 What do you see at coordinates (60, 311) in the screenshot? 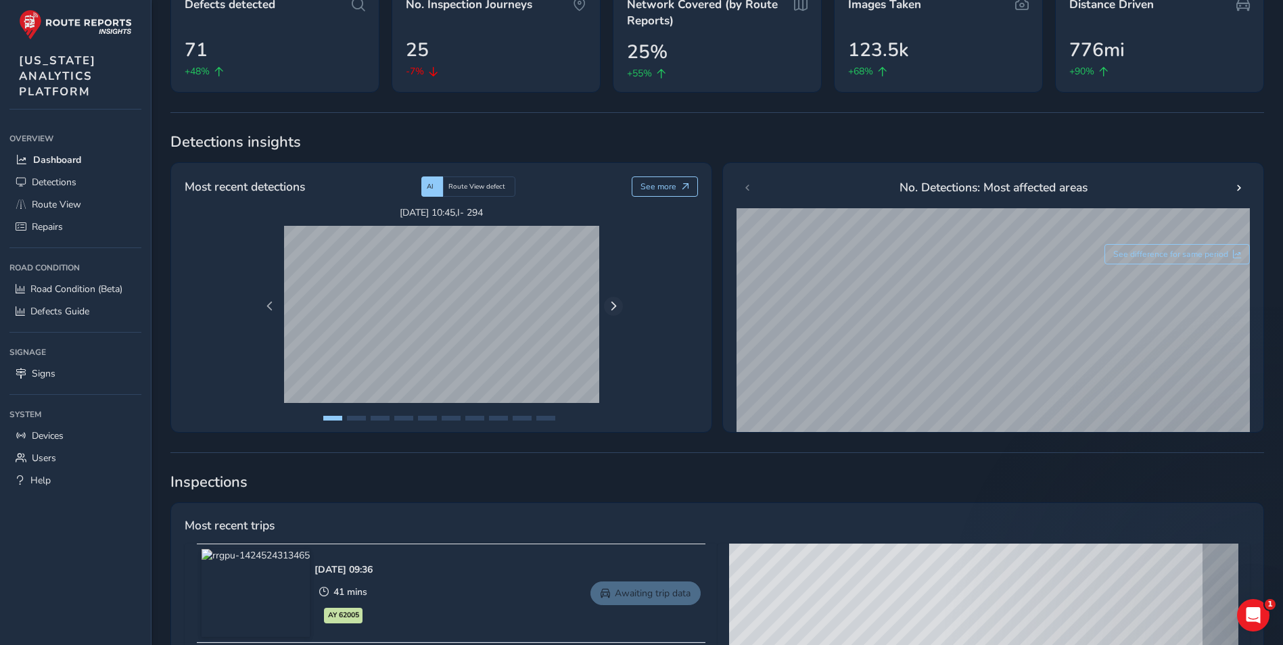
I see `span: Defects Guide` at bounding box center [60, 311].